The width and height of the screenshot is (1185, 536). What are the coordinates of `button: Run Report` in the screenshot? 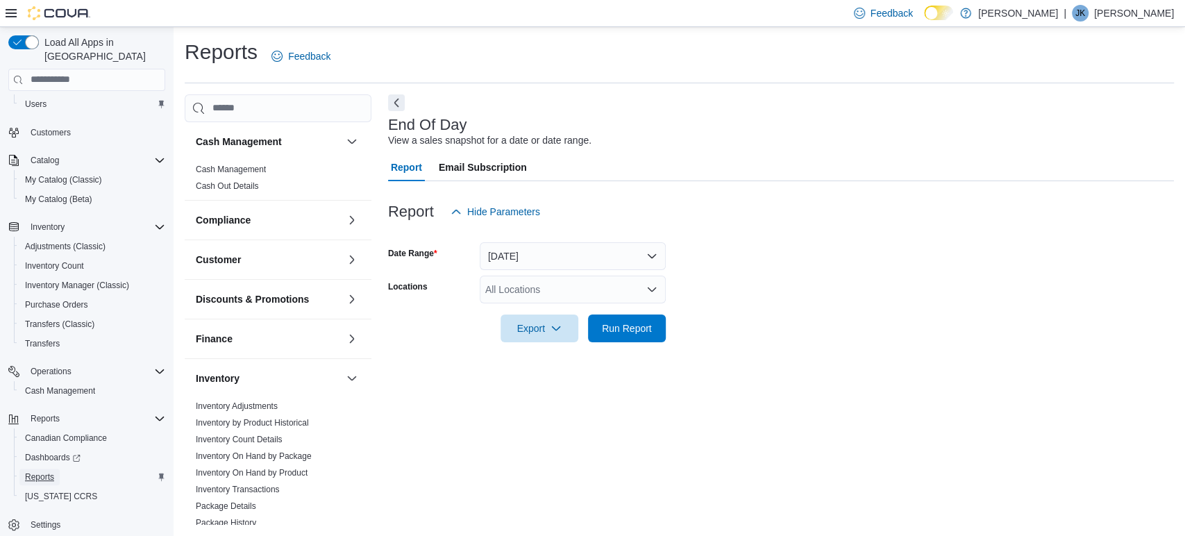 It's located at (627, 328).